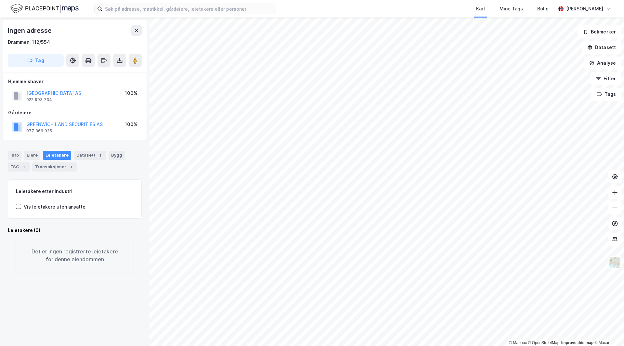  I want to click on div: Gårdeiere, so click(75, 113).